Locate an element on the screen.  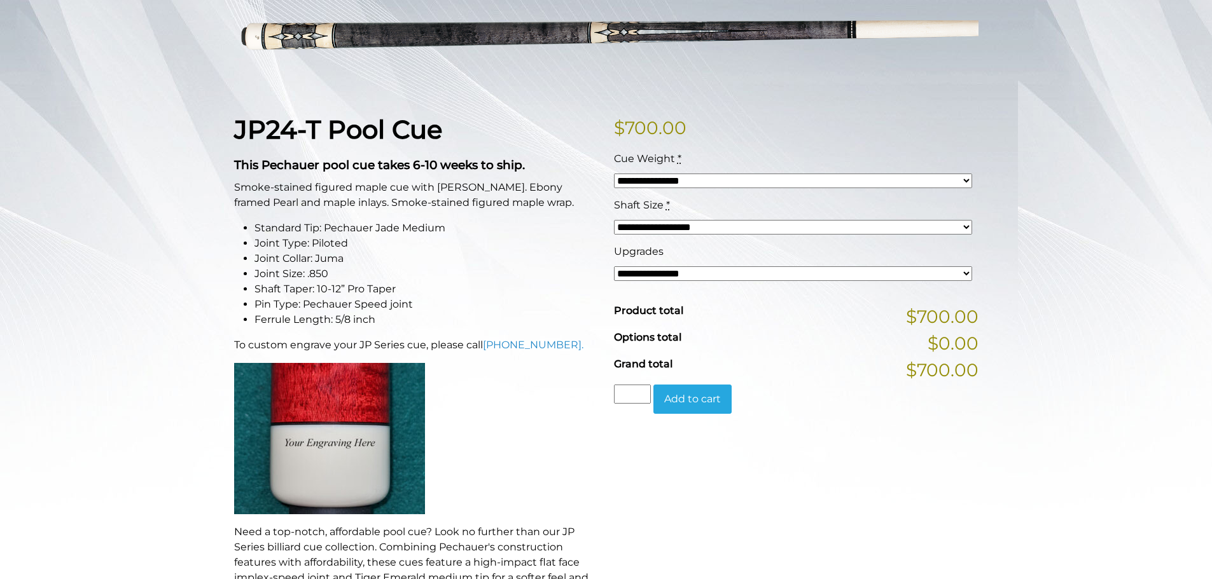
span: Options total is located at coordinates (647, 337).